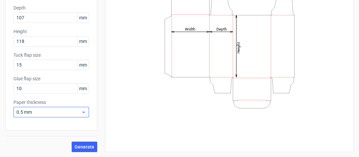 The height and width of the screenshot is (157, 359). I want to click on span: 0.5 mm, so click(49, 112).